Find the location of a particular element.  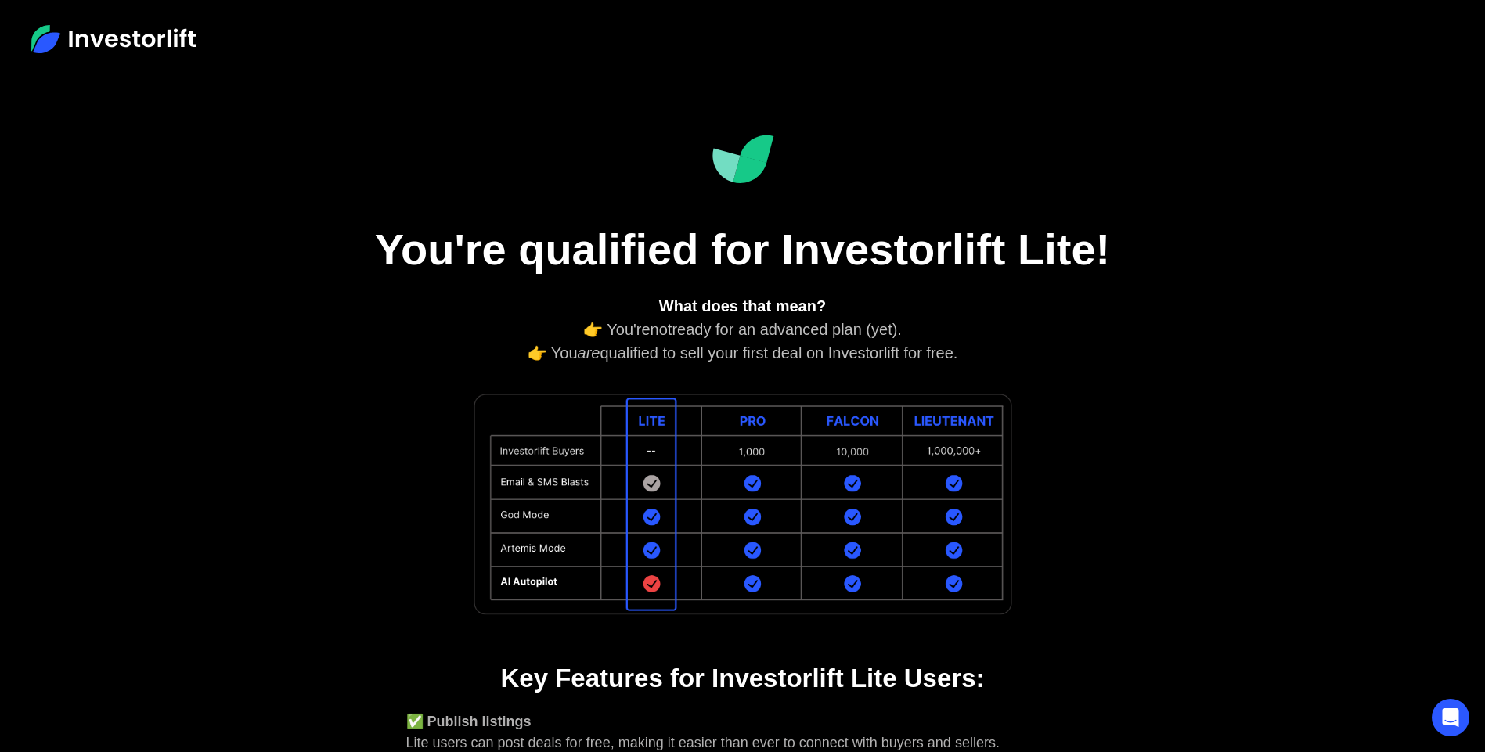

h1: You're qualified for Investorlift Lite! is located at coordinates (743, 249).